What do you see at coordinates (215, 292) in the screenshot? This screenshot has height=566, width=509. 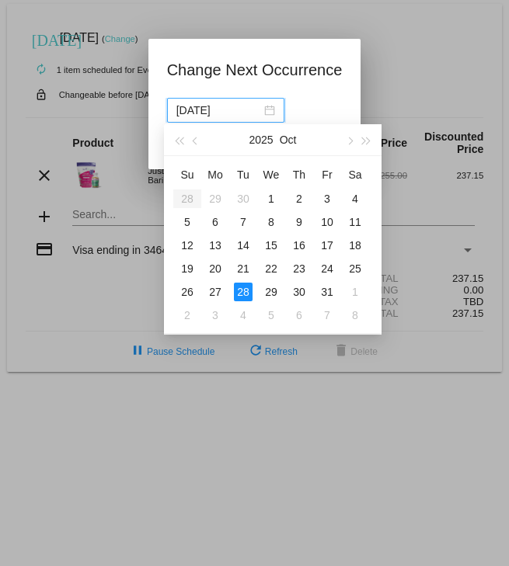 I see `div: 27` at bounding box center [215, 292].